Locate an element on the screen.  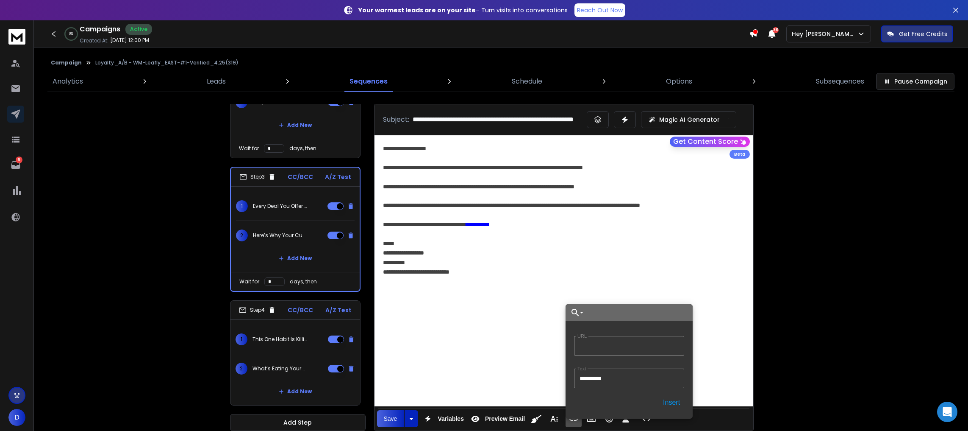
button: Add Step is located at coordinates (298, 422).